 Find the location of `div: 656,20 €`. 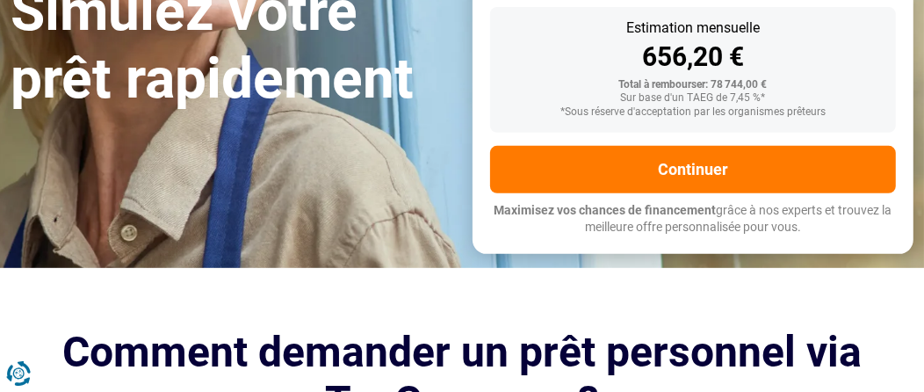

div: 656,20 € is located at coordinates (693, 57).